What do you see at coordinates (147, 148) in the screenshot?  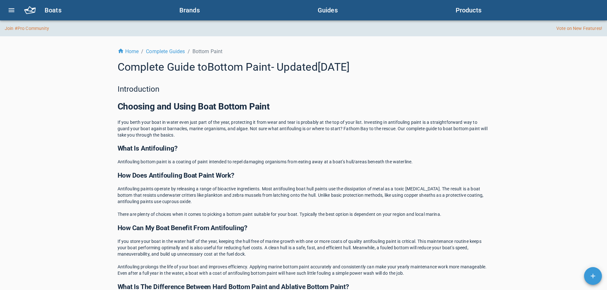 I see `span: What Is Antifouling?` at bounding box center [147, 148].